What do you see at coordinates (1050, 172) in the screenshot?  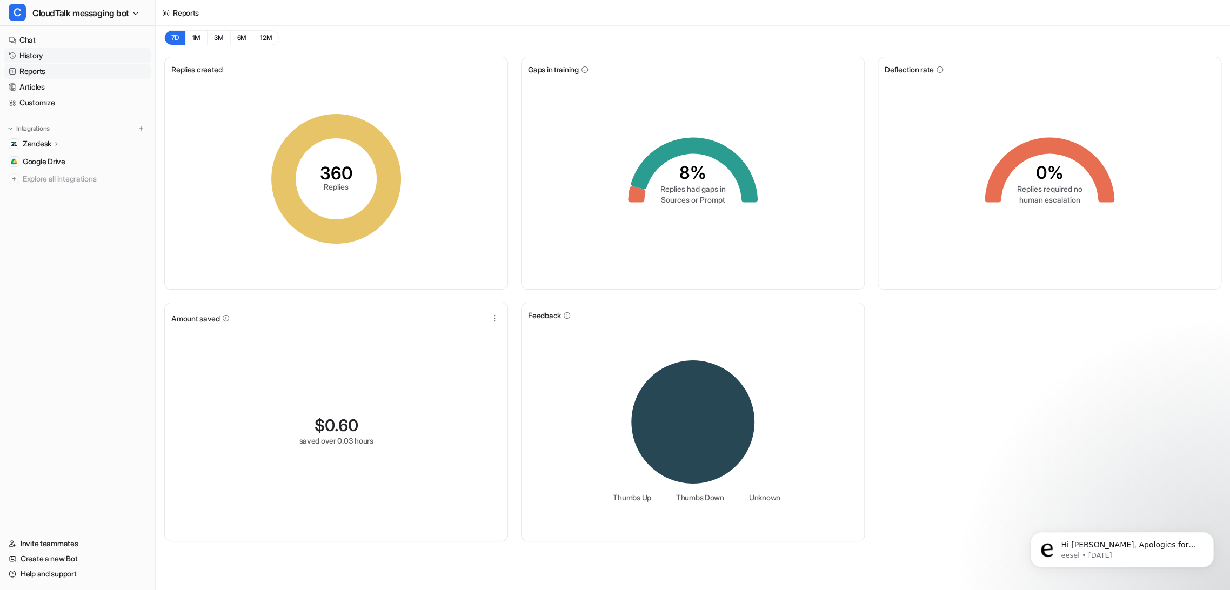 I see `tspan: 0%` at bounding box center [1050, 172].